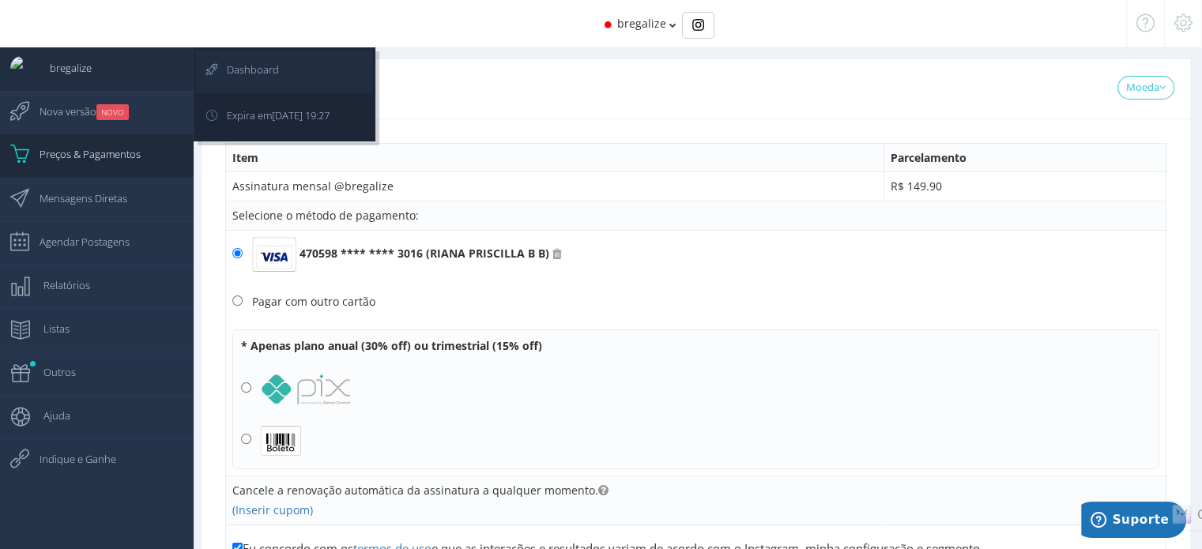  What do you see at coordinates (280, 441) in the screenshot?
I see `img: boleto_icon.png` at bounding box center [280, 441].